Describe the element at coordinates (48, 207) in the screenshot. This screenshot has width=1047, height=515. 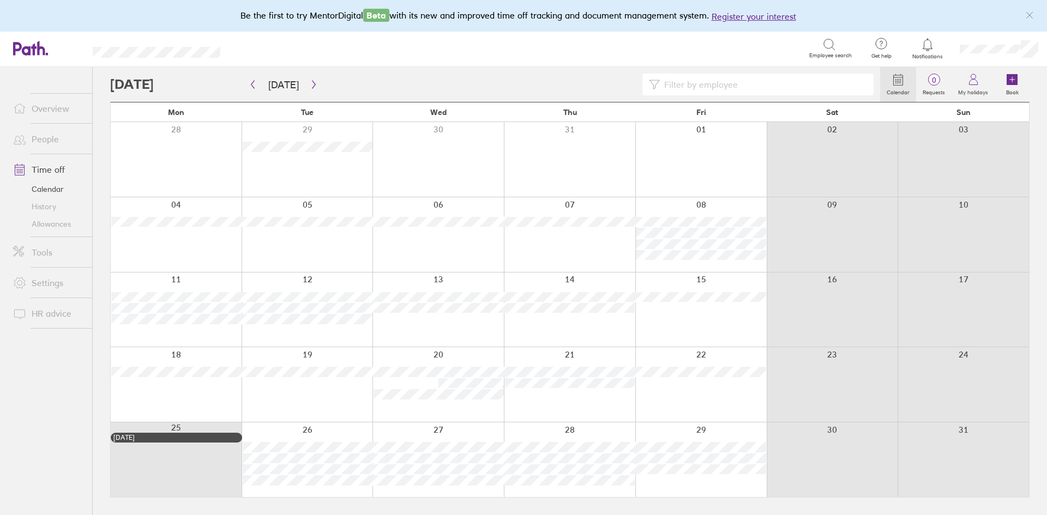
I see `a: History` at that location.